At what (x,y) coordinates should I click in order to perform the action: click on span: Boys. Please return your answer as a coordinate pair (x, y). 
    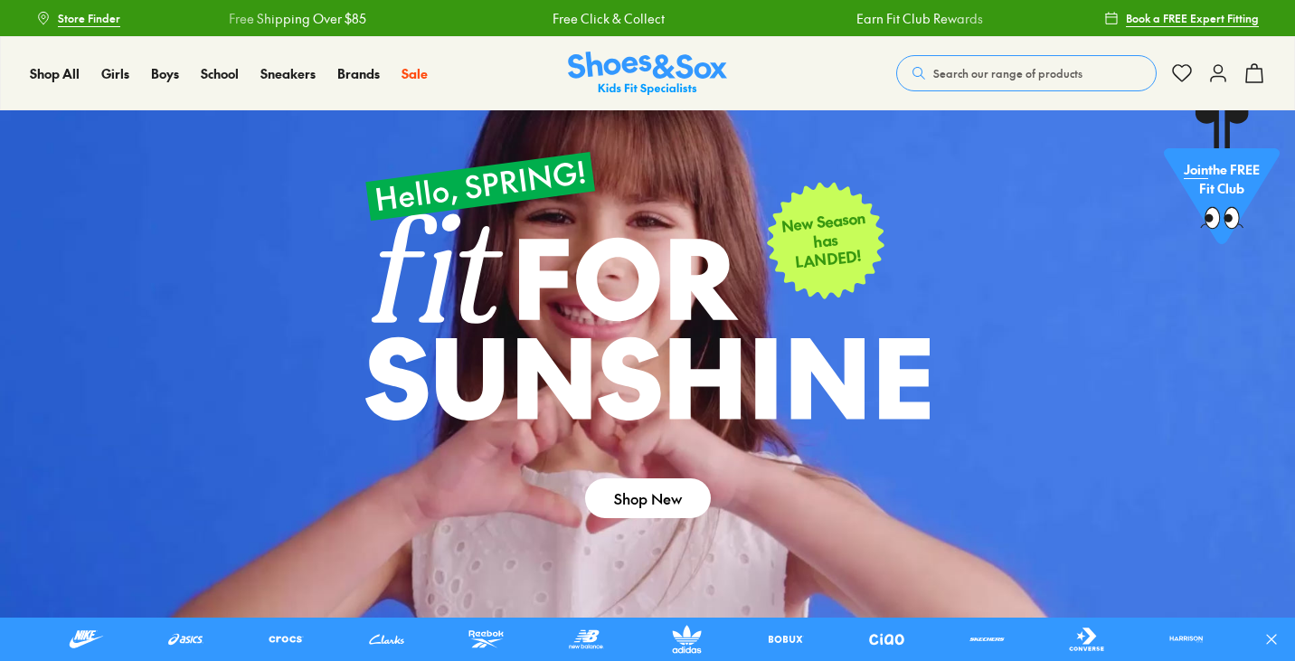
    Looking at the image, I should click on (165, 73).